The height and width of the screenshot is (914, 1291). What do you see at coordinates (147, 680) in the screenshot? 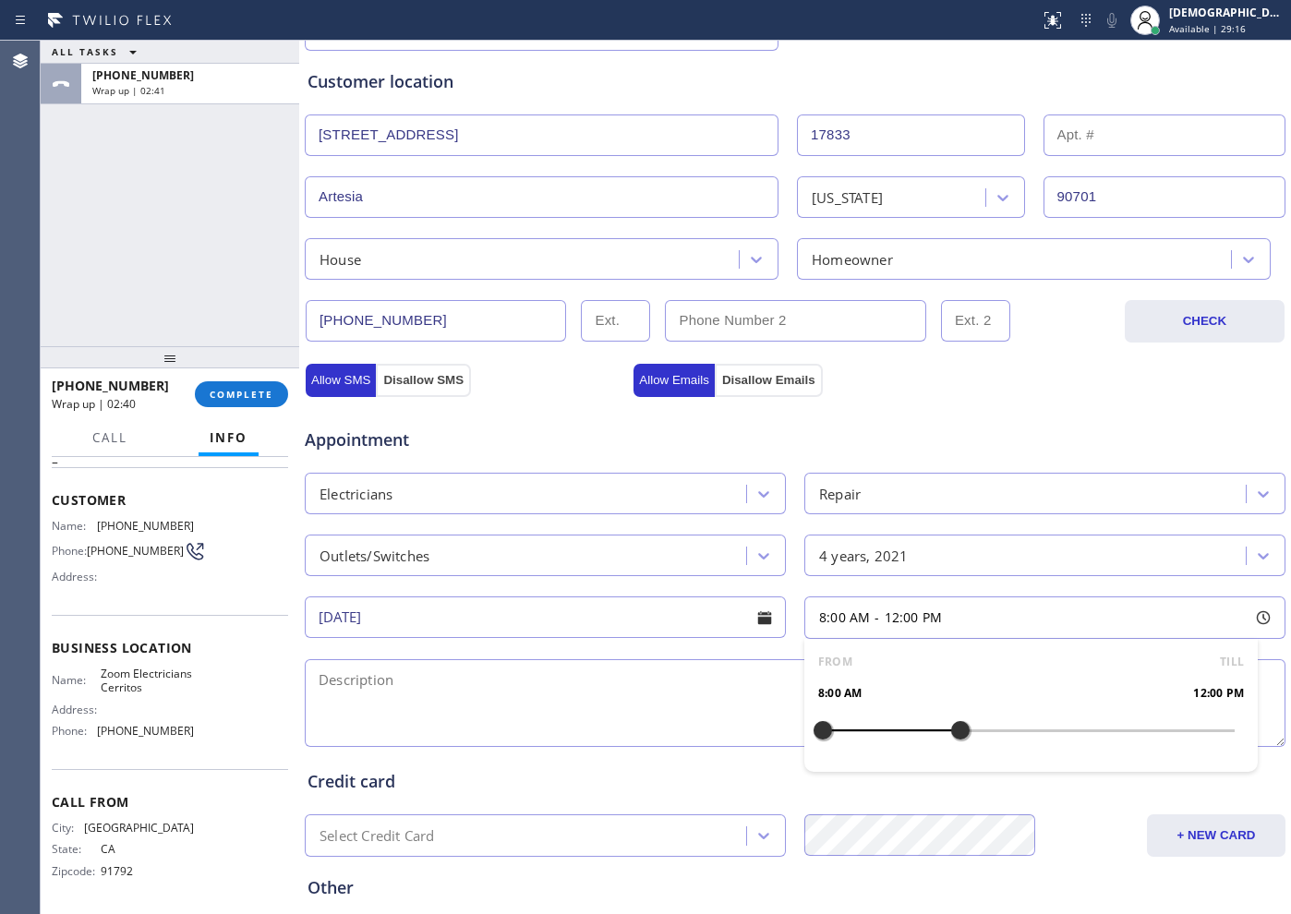
I see `span: Zoom Electricians Cerritos` at bounding box center [147, 680].